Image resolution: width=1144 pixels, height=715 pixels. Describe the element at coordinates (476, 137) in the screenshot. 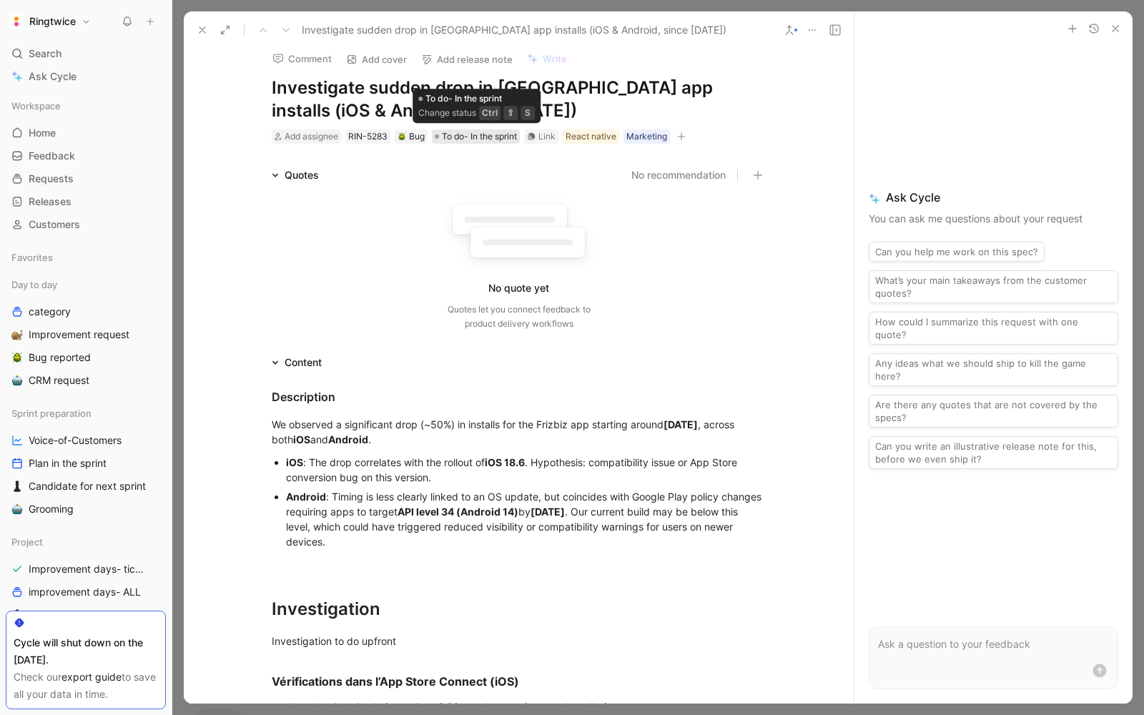

I see `div: To do- In the sprint` at that location.